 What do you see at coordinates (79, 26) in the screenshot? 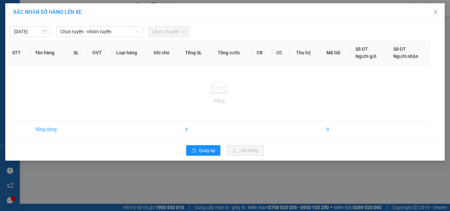
I see `div: 0965616514` at bounding box center [79, 26].